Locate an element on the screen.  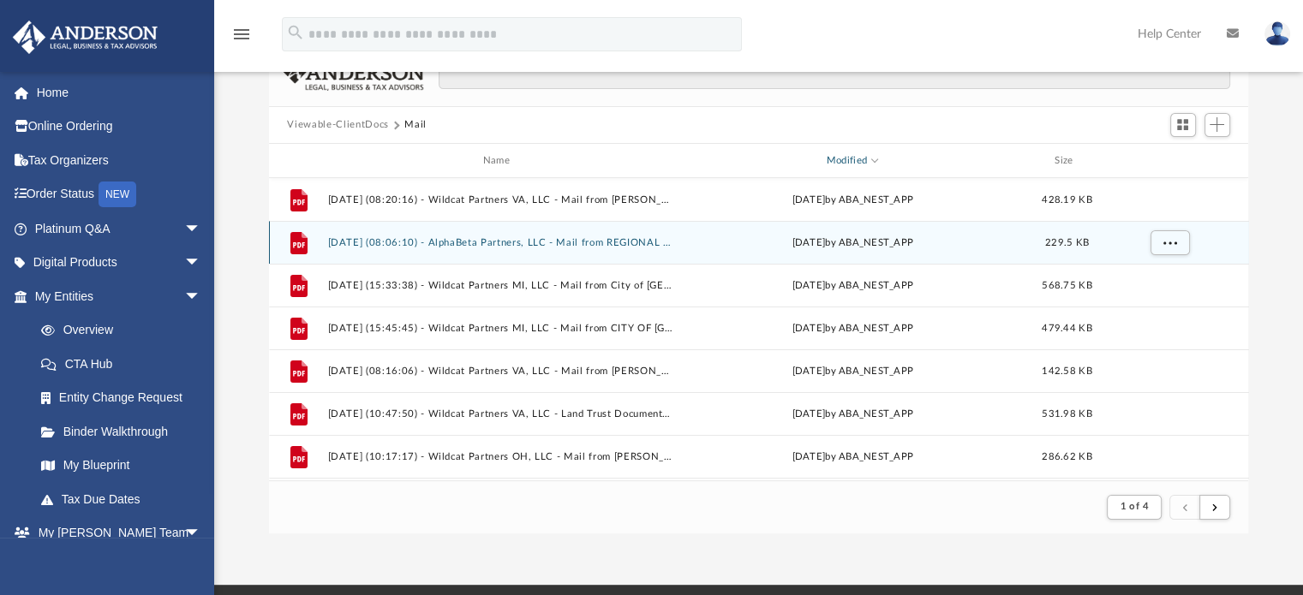
a: Binder Walkthrough is located at coordinates (125, 432).